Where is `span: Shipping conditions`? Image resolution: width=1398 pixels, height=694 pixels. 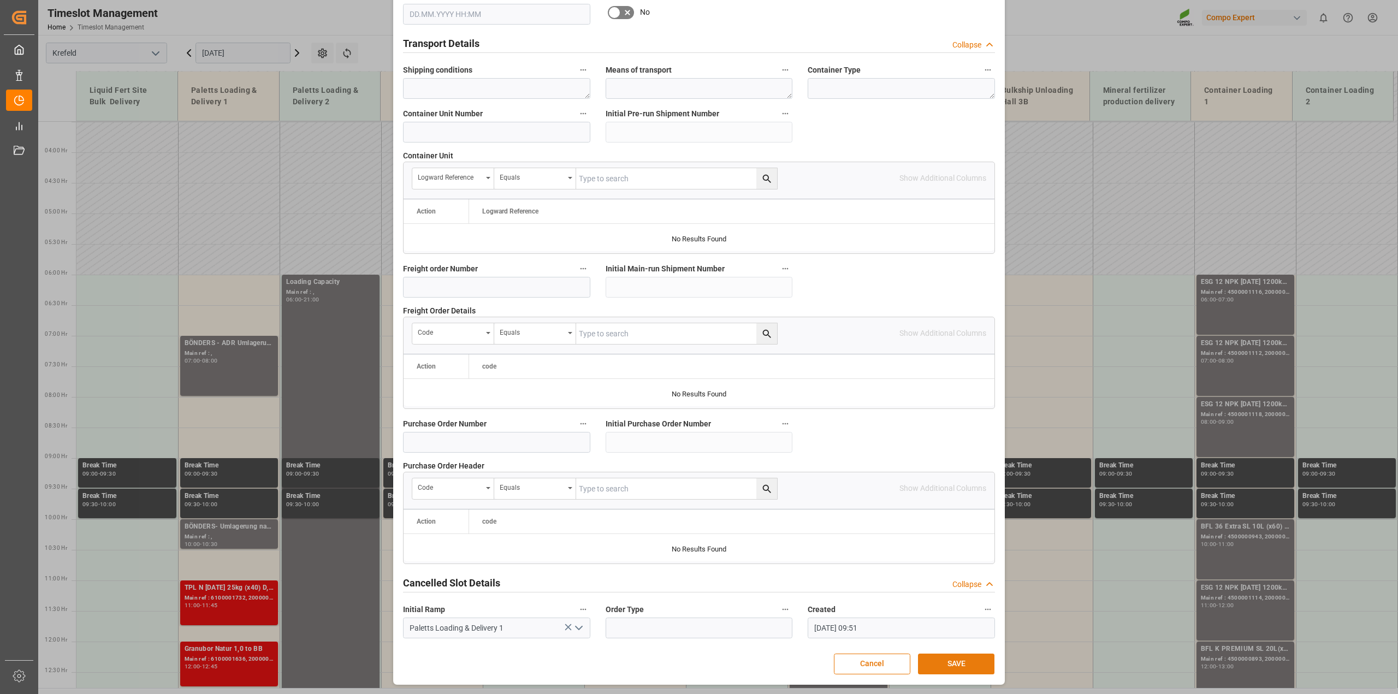
span: Shipping conditions is located at coordinates (437, 70).